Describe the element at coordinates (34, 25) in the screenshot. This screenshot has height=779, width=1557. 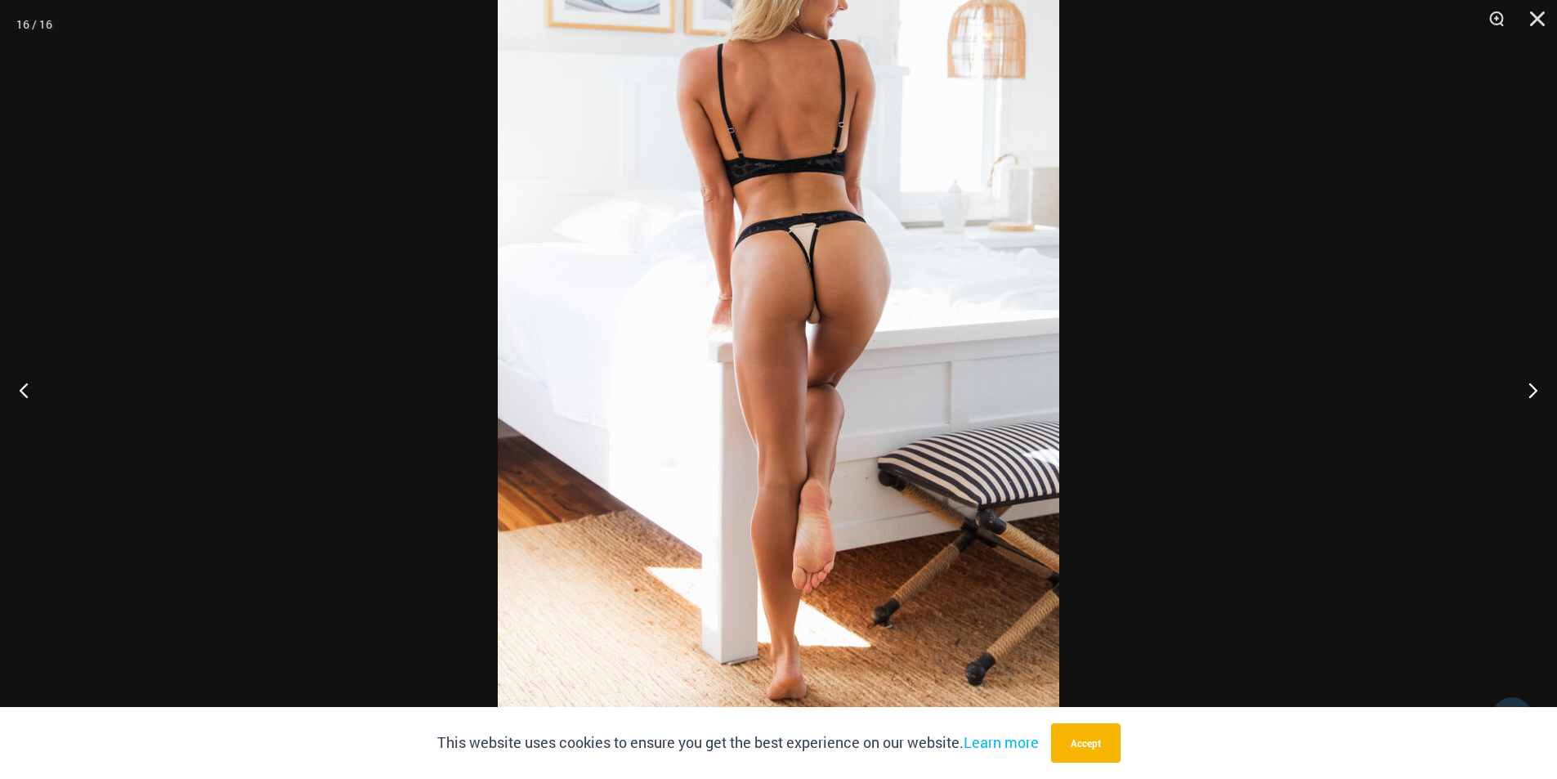
I see `div: 16 / 16` at that location.